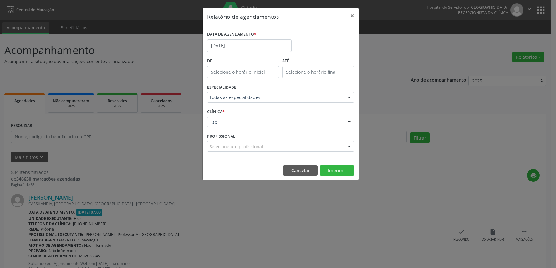 This screenshot has width=556, height=268. Describe the element at coordinates (352, 16) in the screenshot. I see `button: Close` at that location.